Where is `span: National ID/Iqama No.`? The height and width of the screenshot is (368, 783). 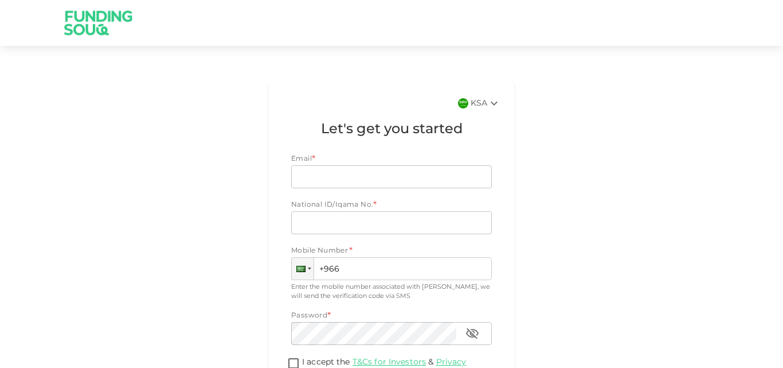 span: National ID/Iqama No. is located at coordinates (332, 205).